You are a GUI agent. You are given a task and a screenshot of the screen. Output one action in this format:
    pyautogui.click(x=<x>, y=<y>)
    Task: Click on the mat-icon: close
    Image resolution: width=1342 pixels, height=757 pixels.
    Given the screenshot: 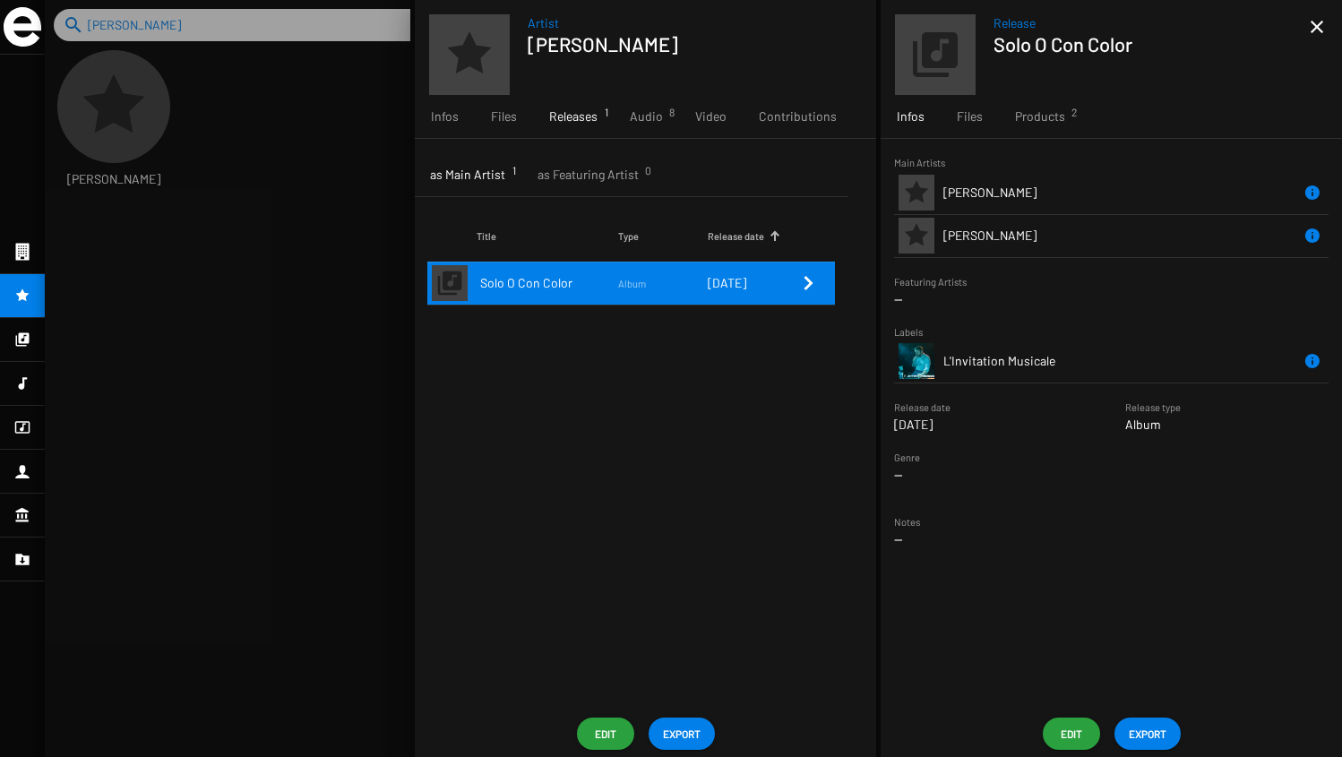 What is the action you would take?
    pyautogui.click(x=1317, y=27)
    